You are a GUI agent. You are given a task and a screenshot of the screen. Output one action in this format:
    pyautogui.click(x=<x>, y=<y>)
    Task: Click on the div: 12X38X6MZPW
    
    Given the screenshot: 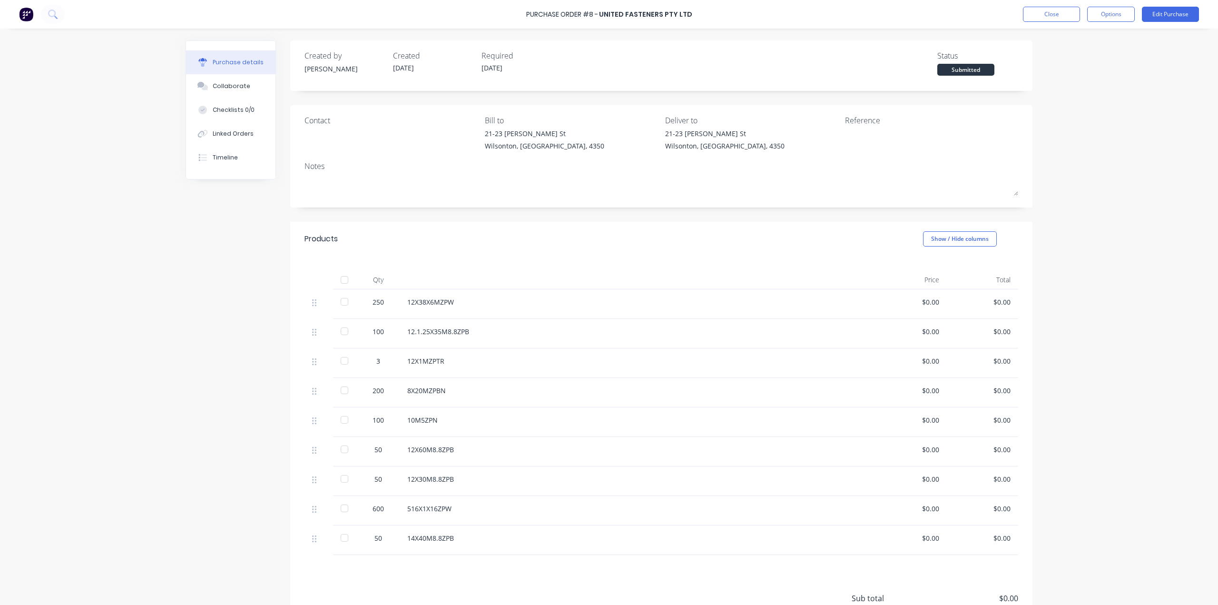 What is the action you would take?
    pyautogui.click(x=638, y=302)
    